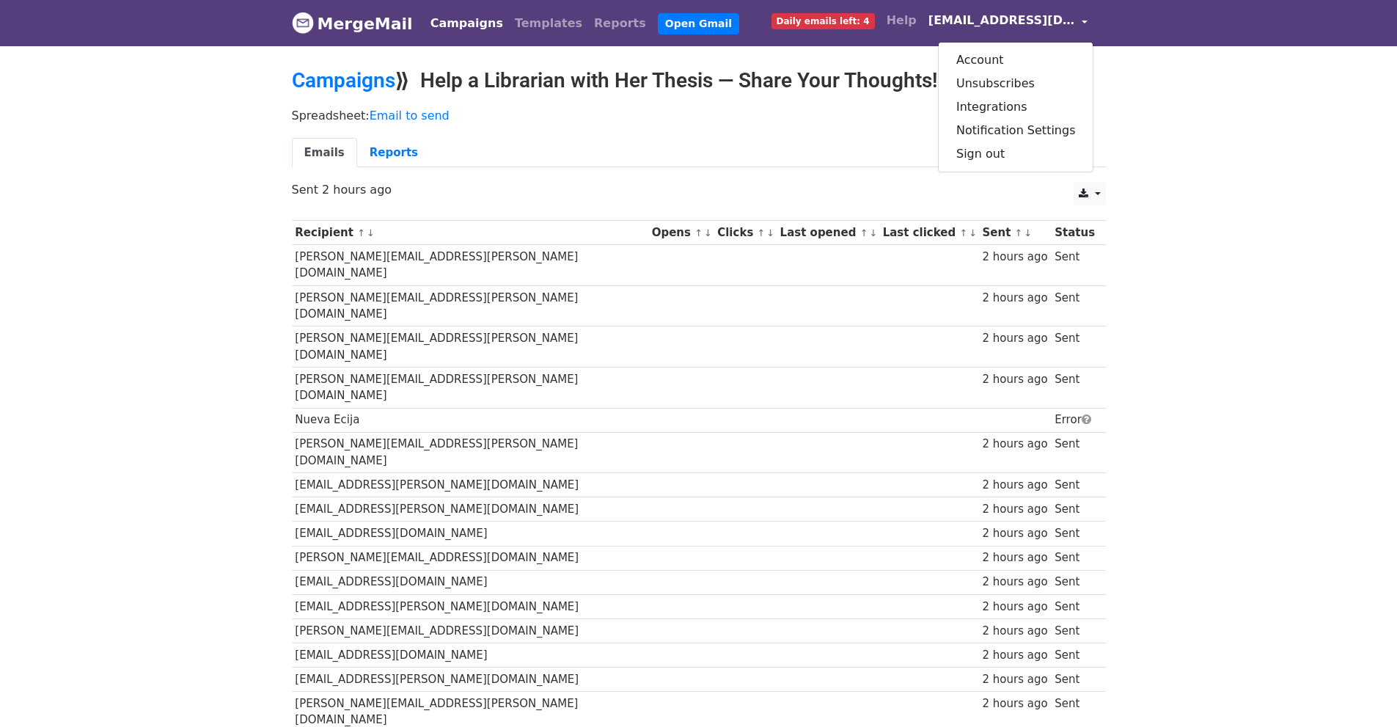 The height and width of the screenshot is (727, 1397). What do you see at coordinates (303, 23) in the screenshot?
I see `img: MergeMail logo` at bounding box center [303, 23].